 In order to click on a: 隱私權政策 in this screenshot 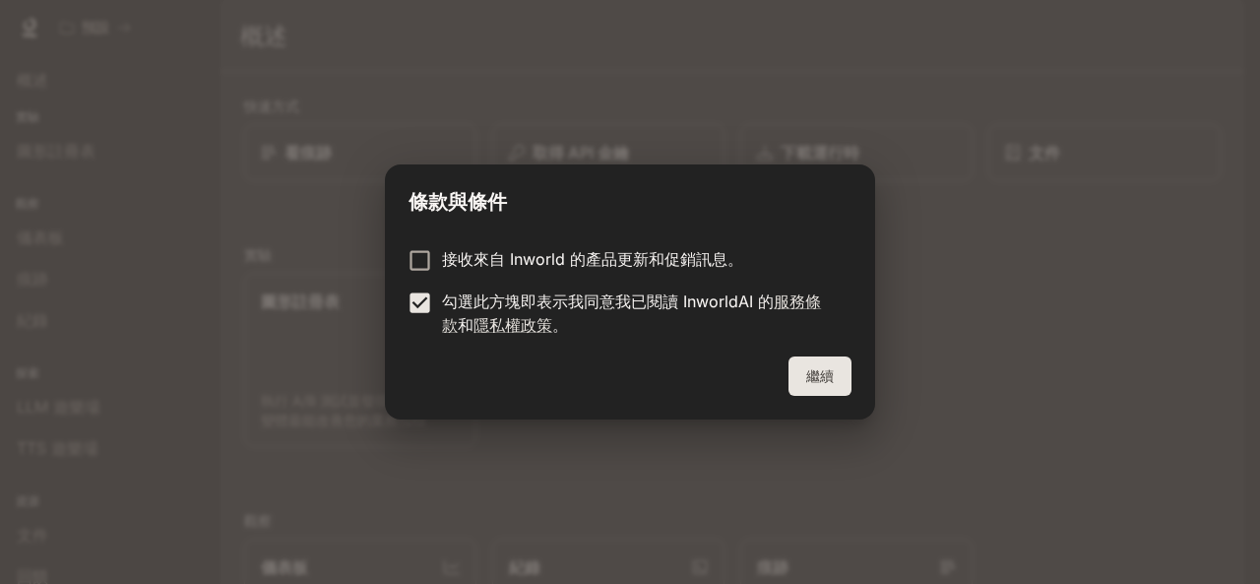, I will do `click(513, 325)`.